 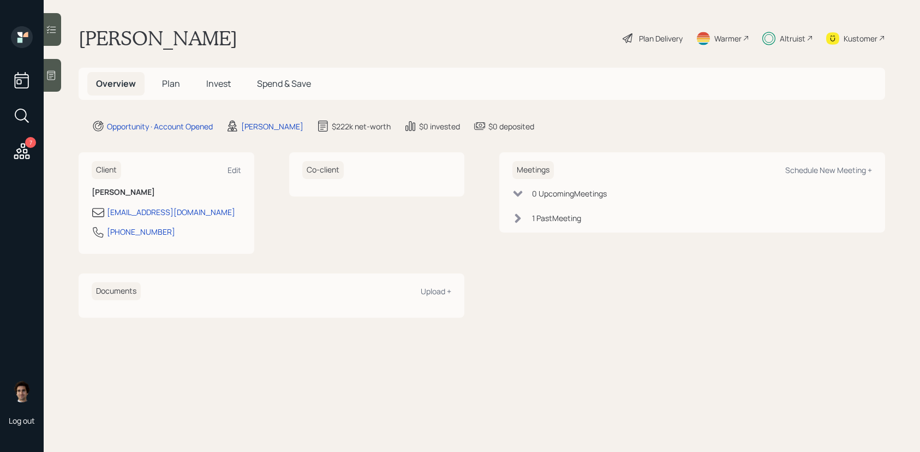 What do you see at coordinates (511, 126) in the screenshot?
I see `div: $0 deposited` at bounding box center [511, 126].